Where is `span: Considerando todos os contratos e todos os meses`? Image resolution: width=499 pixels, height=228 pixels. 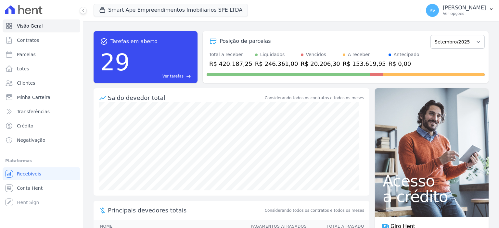
span: Considerando todos os contratos e todos os meses is located at coordinates (314, 211).